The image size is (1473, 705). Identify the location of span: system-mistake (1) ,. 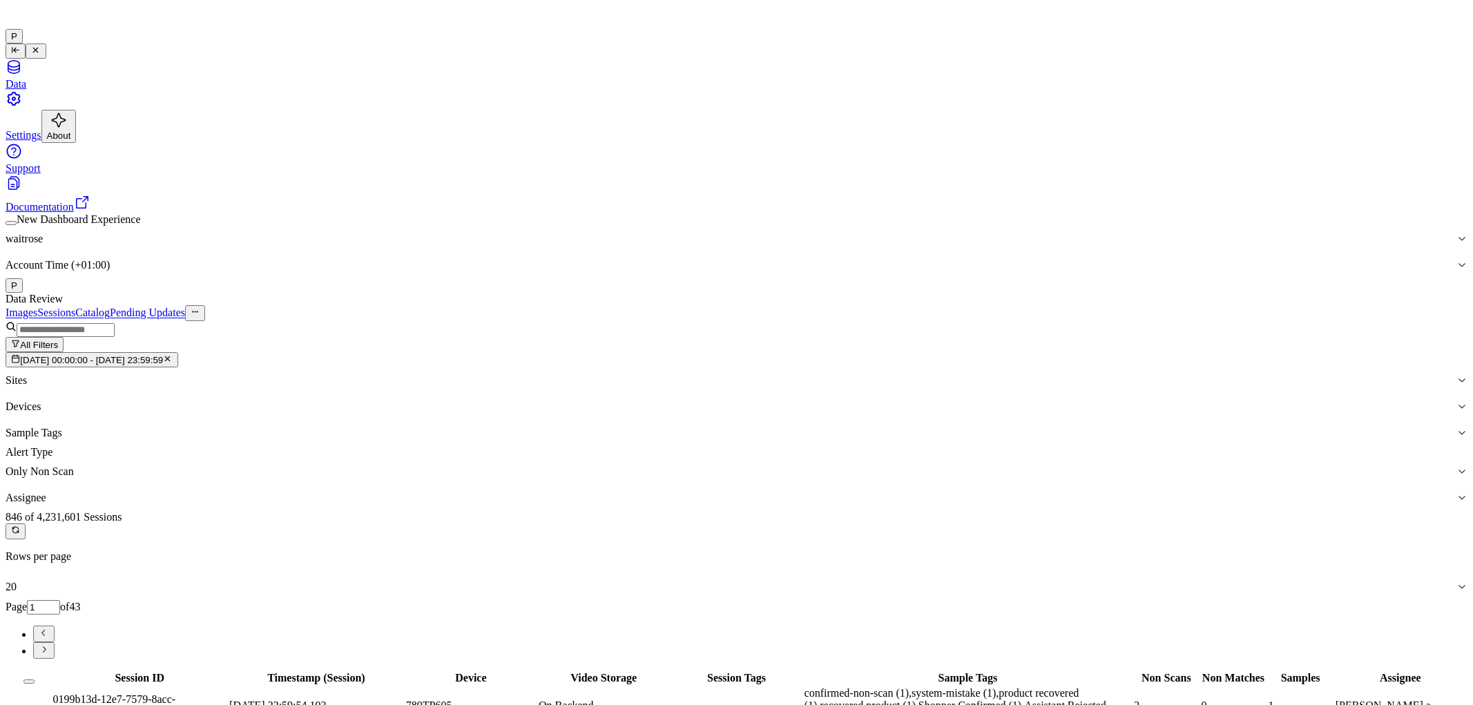
(955, 692).